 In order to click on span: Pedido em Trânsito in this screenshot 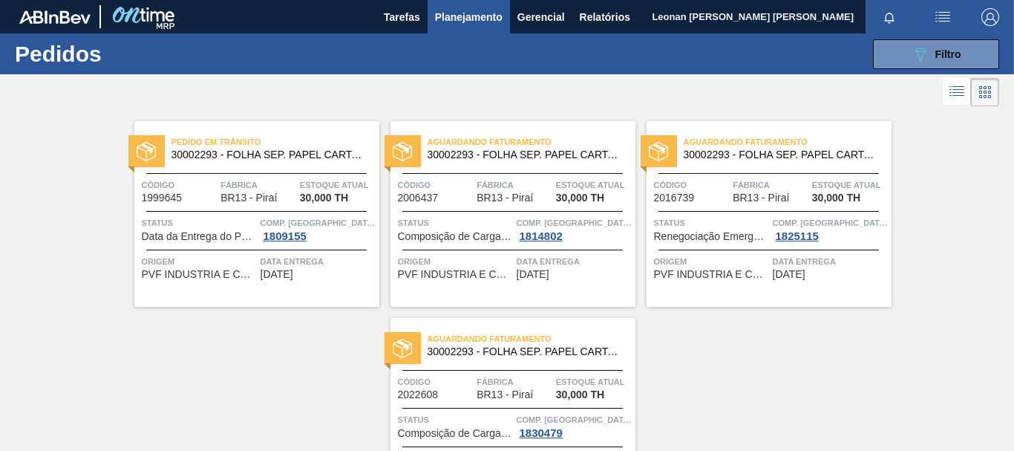, I will do `click(275, 142)`.